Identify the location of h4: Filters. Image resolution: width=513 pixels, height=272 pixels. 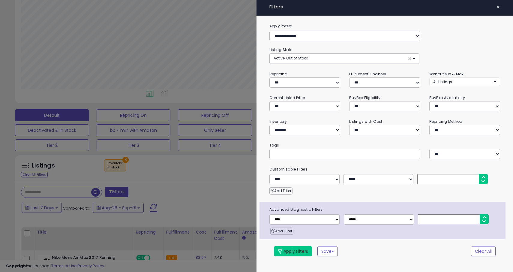
(385, 7).